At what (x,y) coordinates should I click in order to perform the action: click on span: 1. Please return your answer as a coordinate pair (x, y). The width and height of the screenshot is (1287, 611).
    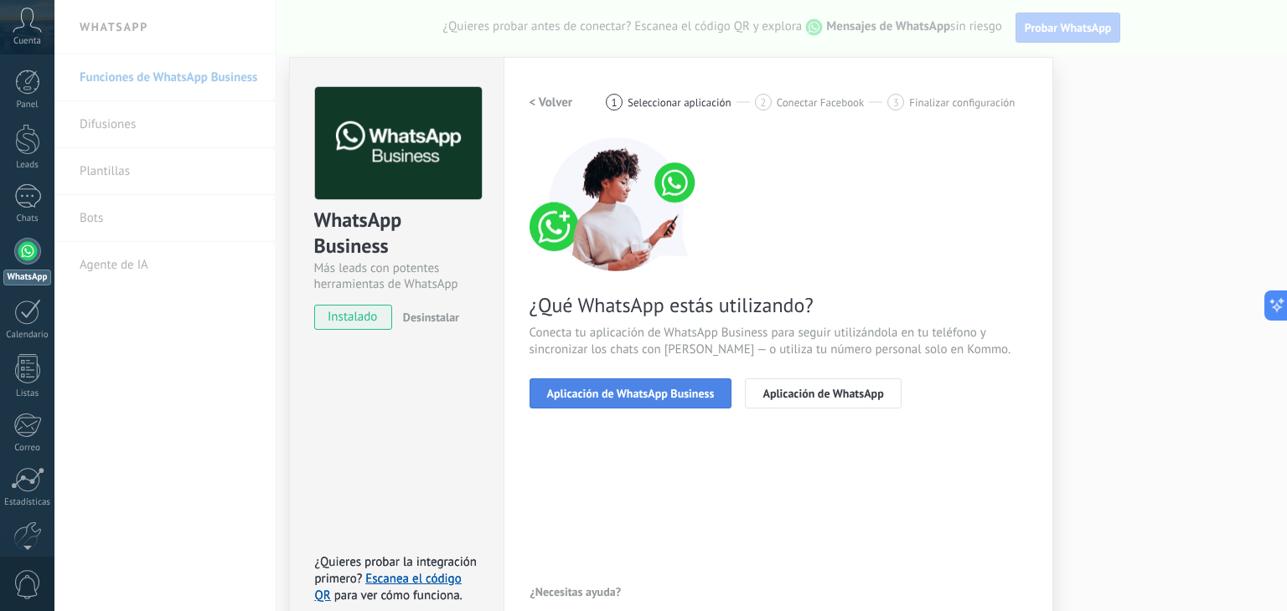
    Looking at the image, I should click on (614, 102).